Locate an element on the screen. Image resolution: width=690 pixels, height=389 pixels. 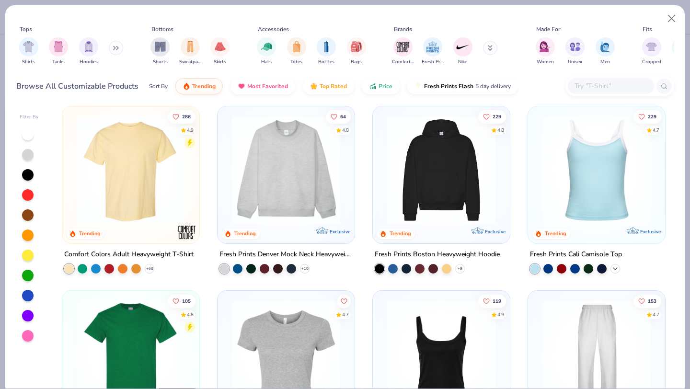
div: Fits is located at coordinates (647, 29).